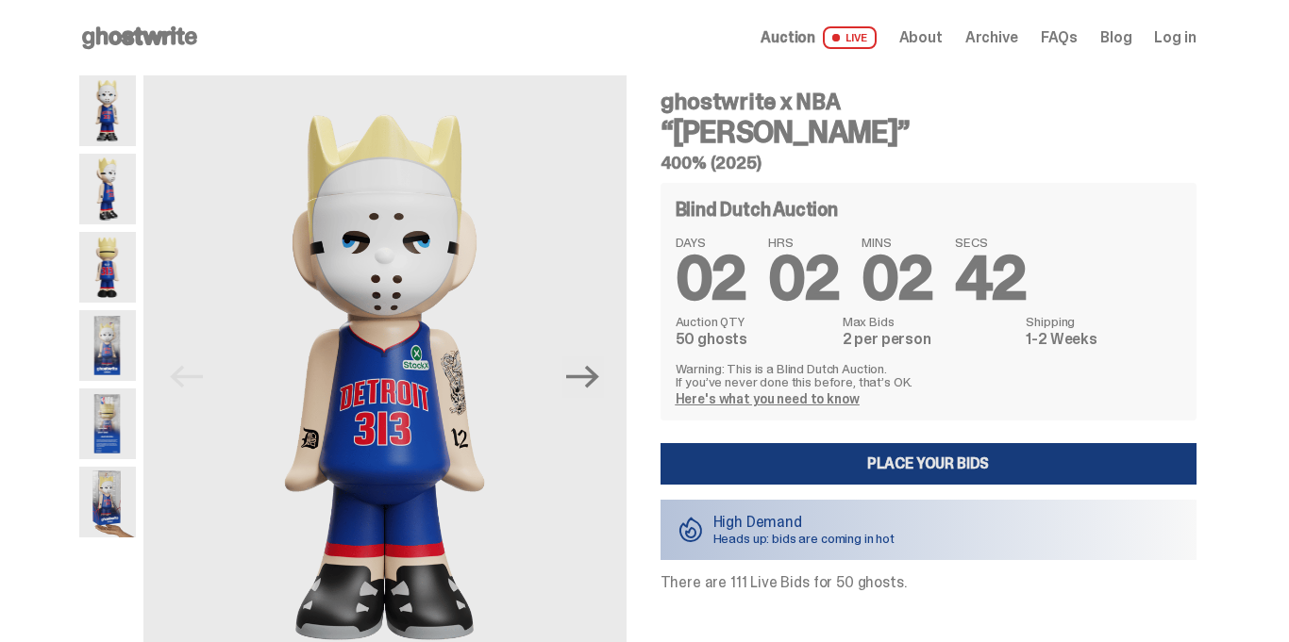  I want to click on span: HRS, so click(803, 242).